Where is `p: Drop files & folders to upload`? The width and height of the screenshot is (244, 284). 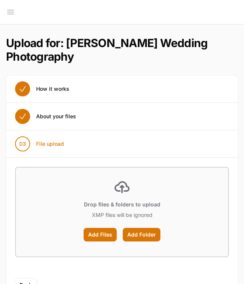
p: Drop files & folders to upload is located at coordinates (122, 204).